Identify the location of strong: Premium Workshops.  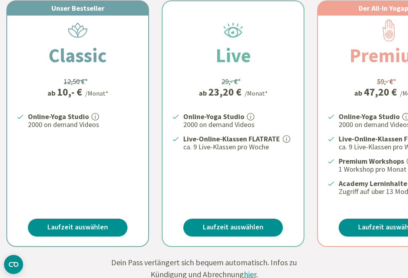
(371, 161).